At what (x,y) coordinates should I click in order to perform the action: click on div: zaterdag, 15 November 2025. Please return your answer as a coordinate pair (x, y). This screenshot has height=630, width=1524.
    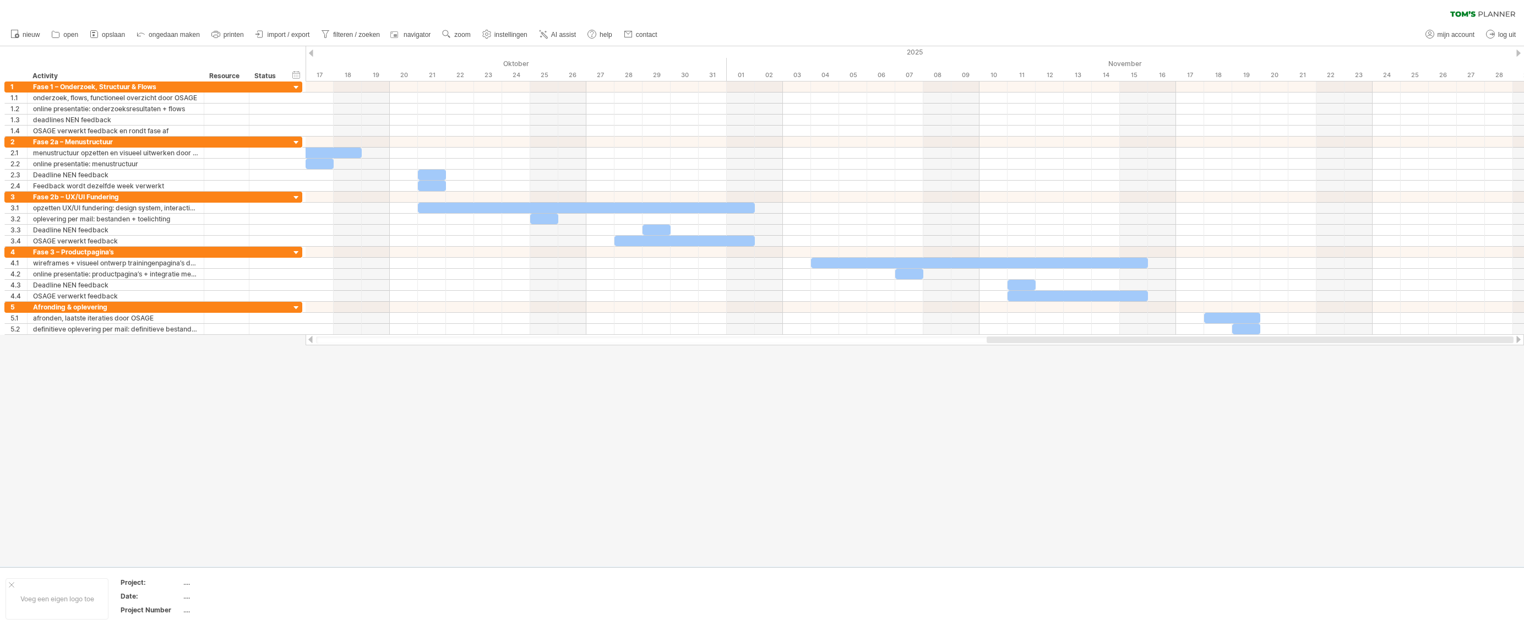
    Looking at the image, I should click on (1134, 75).